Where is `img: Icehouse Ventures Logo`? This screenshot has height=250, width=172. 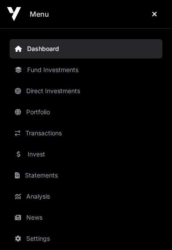 img: Icehouse Ventures Logo is located at coordinates (14, 14).